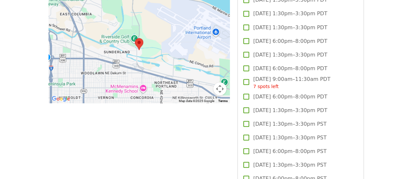  I want to click on img: Google, so click(61, 99).